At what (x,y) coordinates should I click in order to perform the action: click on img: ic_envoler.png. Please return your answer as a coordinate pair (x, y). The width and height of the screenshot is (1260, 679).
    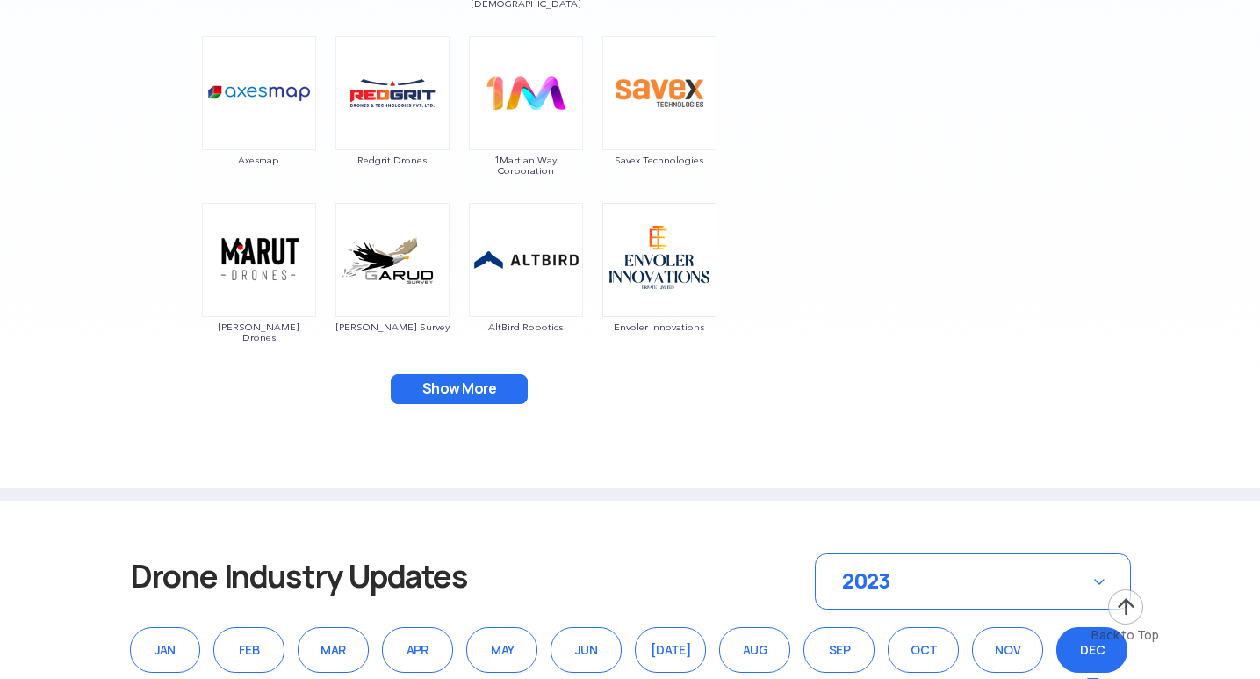
    Looking at the image, I should click on (659, 260).